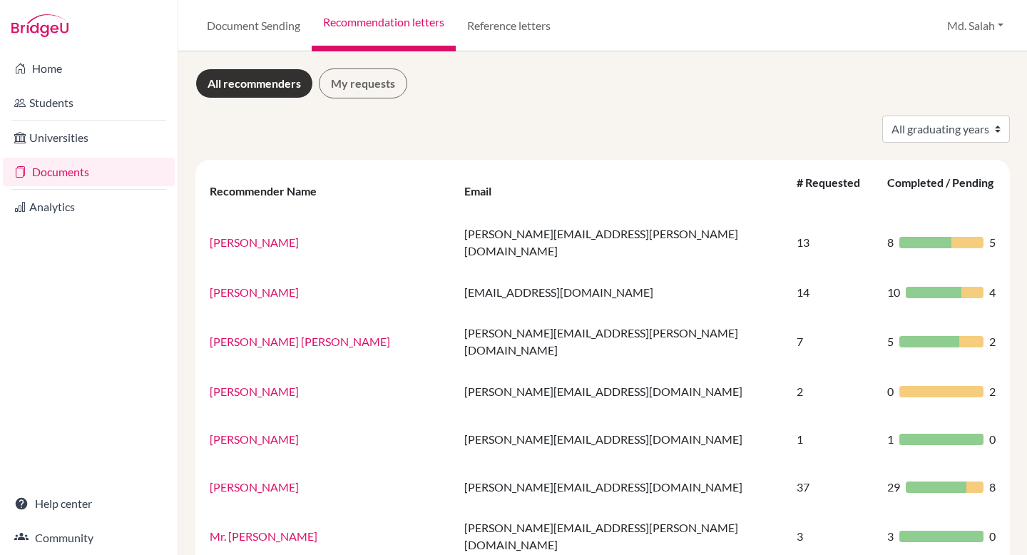  Describe the element at coordinates (485, 190) in the screenshot. I see `div: Email` at that location.